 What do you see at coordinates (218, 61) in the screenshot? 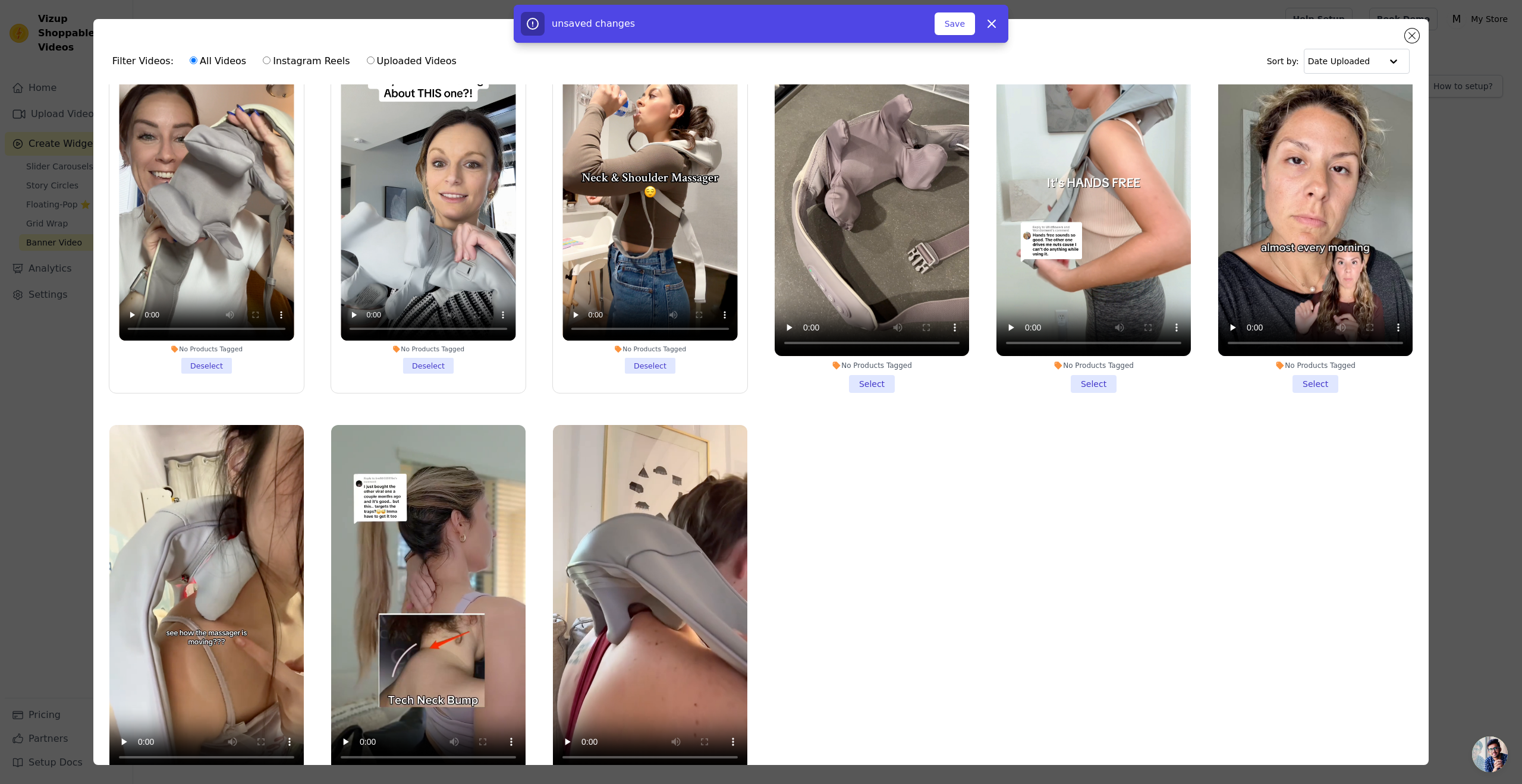
I see `label: All Videos` at bounding box center [218, 61].